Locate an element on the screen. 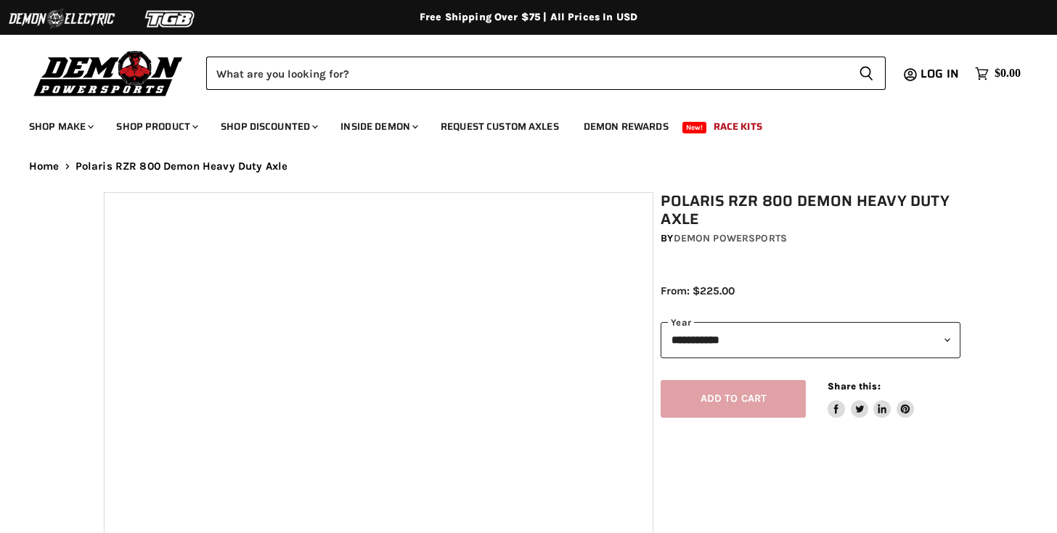 This screenshot has width=1057, height=533. img: Demon Electric Logo 2 is located at coordinates (62, 19).